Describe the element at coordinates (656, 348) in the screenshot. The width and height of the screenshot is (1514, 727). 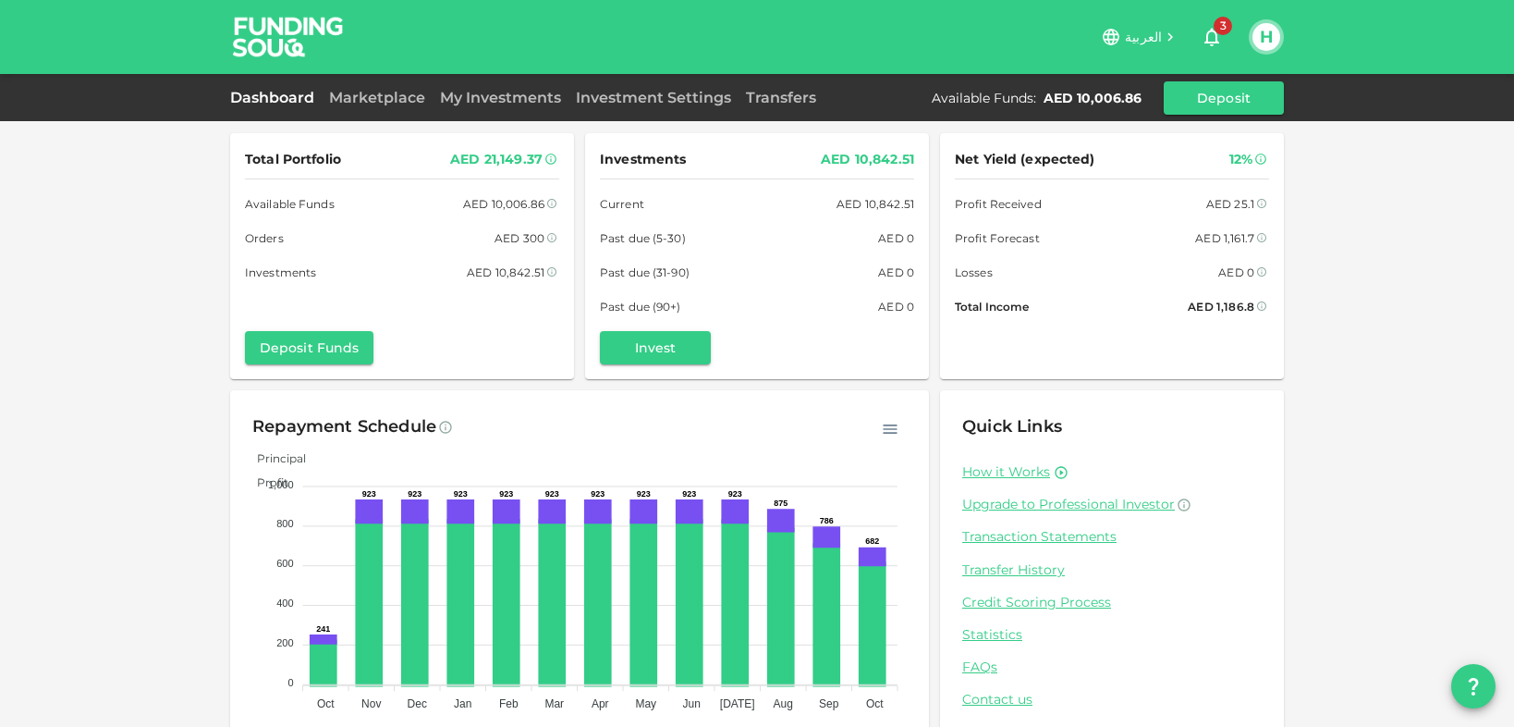
I see `button: Invest` at that location.